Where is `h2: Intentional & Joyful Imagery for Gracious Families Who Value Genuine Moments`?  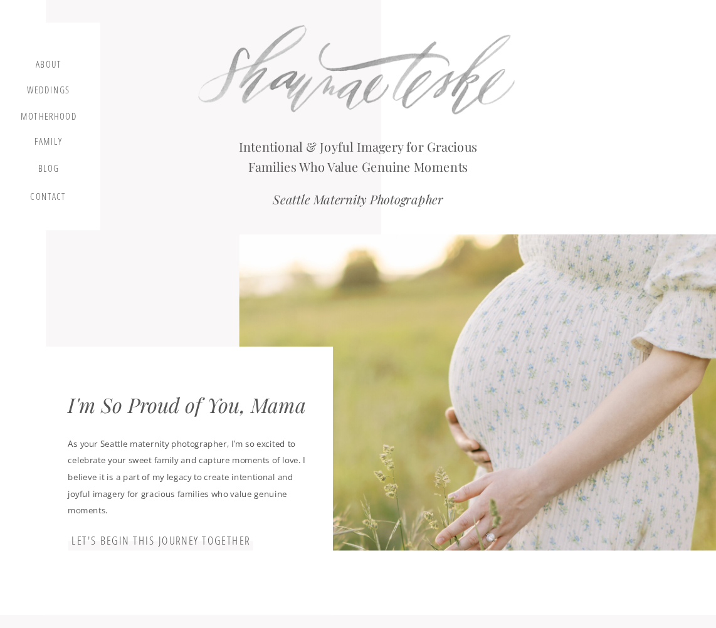 h2: Intentional & Joyful Imagery for Gracious Families Who Value Genuine Moments is located at coordinates (358, 154).